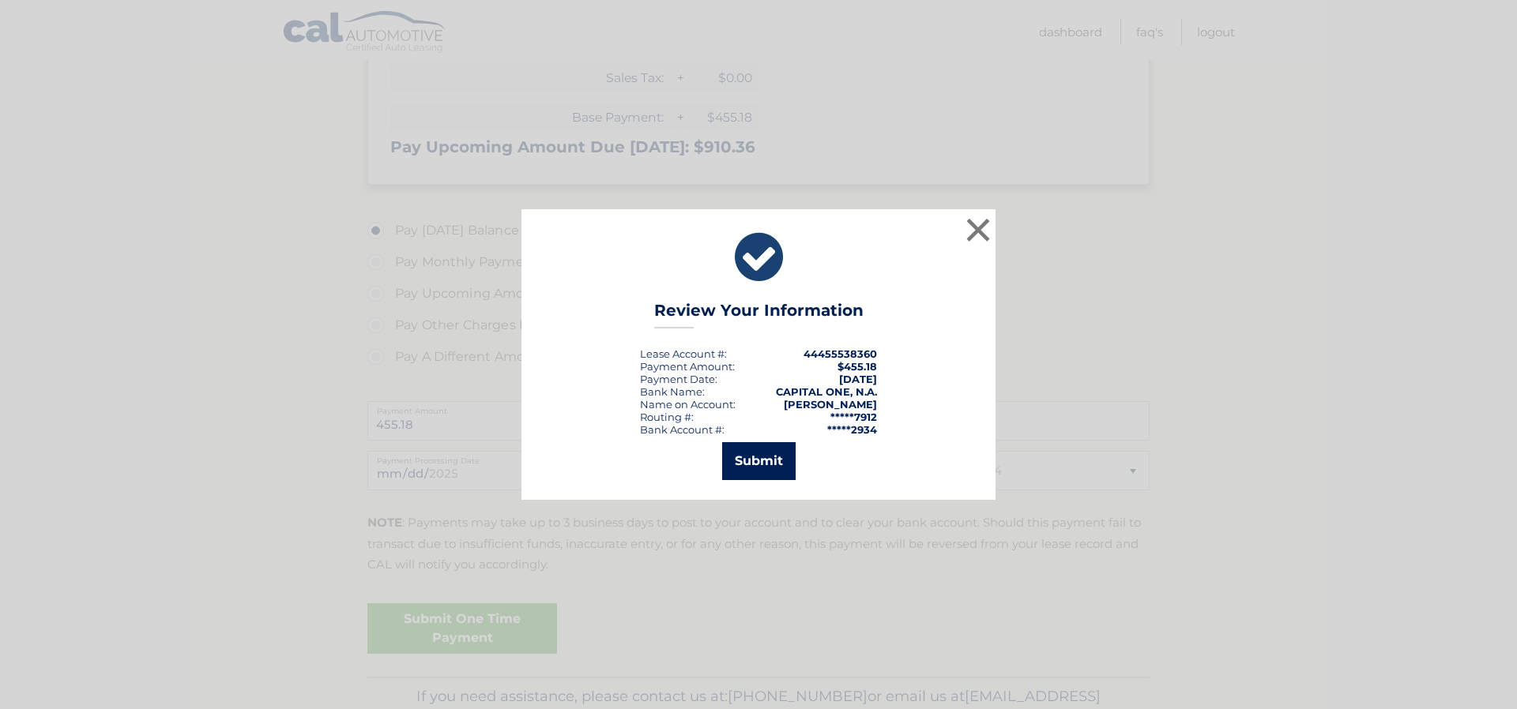 Image resolution: width=1517 pixels, height=709 pixels. Describe the element at coordinates (683, 354) in the screenshot. I see `div: Lease Account #:` at that location.